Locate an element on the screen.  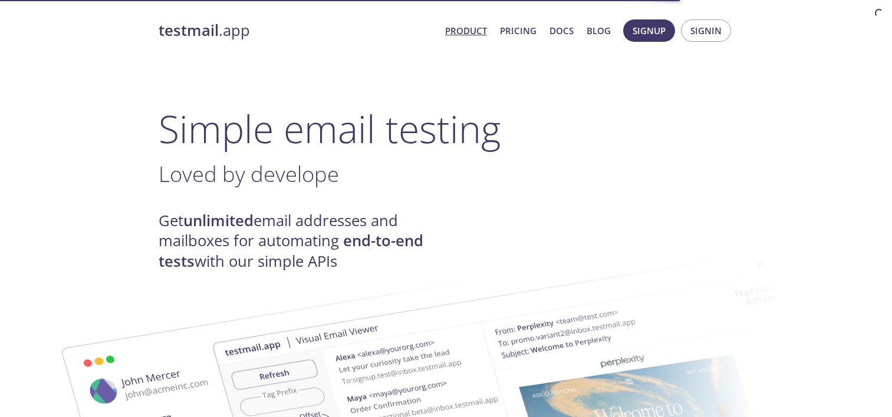
h4: Get email addresses and mailboxes for automating with our simple APIs is located at coordinates (302, 241).